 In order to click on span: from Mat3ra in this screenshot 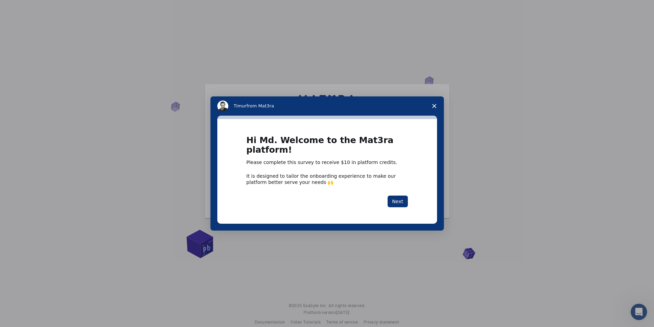, I will do `click(260, 106)`.